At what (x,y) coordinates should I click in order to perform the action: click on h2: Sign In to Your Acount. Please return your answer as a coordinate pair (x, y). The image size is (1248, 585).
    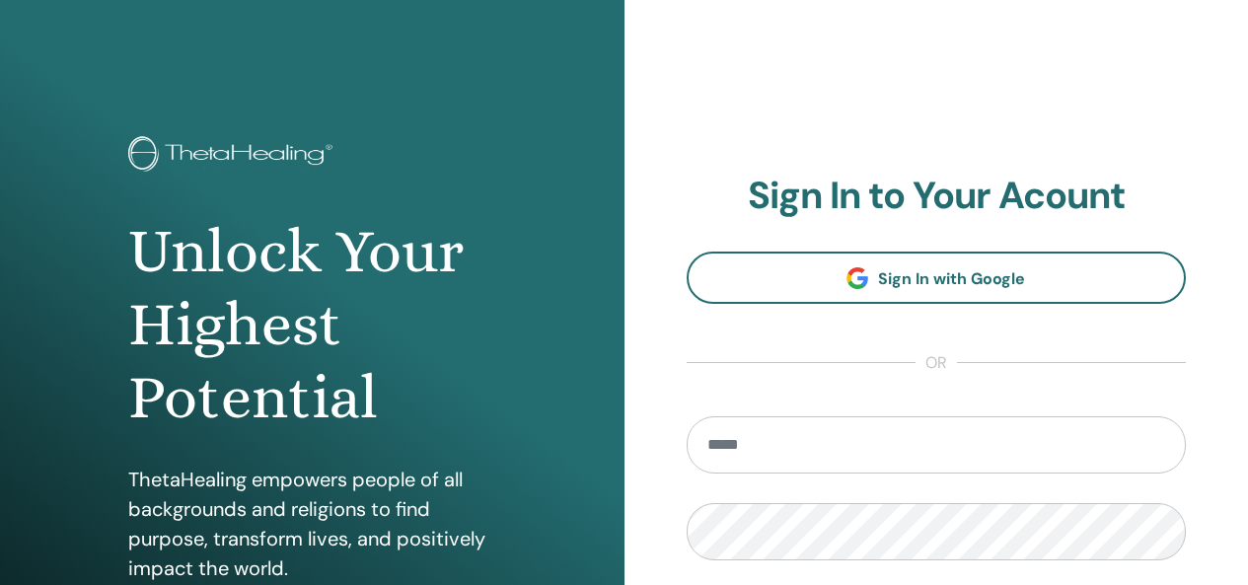
    Looking at the image, I should click on (936, 196).